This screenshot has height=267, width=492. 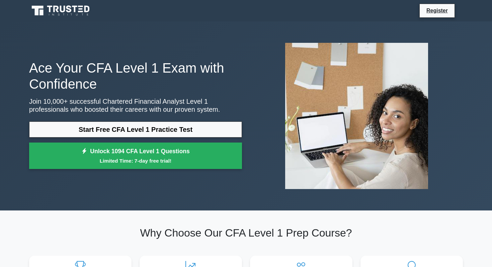 I want to click on h2: Why Choose Our CFA Level 1 Prep Course?, so click(x=246, y=233).